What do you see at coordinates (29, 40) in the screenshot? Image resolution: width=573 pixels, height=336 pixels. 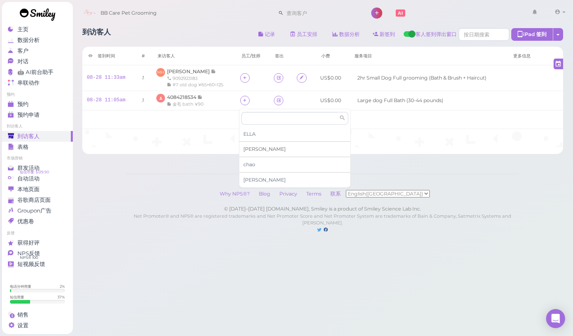 I see `span: 数据分析` at bounding box center [29, 40].